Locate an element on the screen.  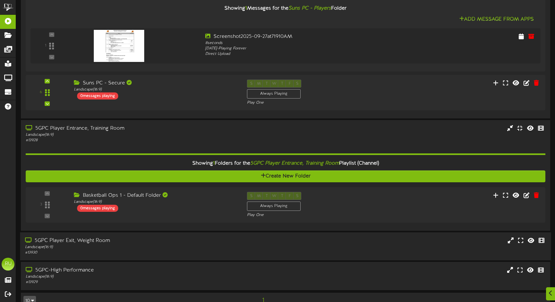
div: RU is located at coordinates (8, 264).